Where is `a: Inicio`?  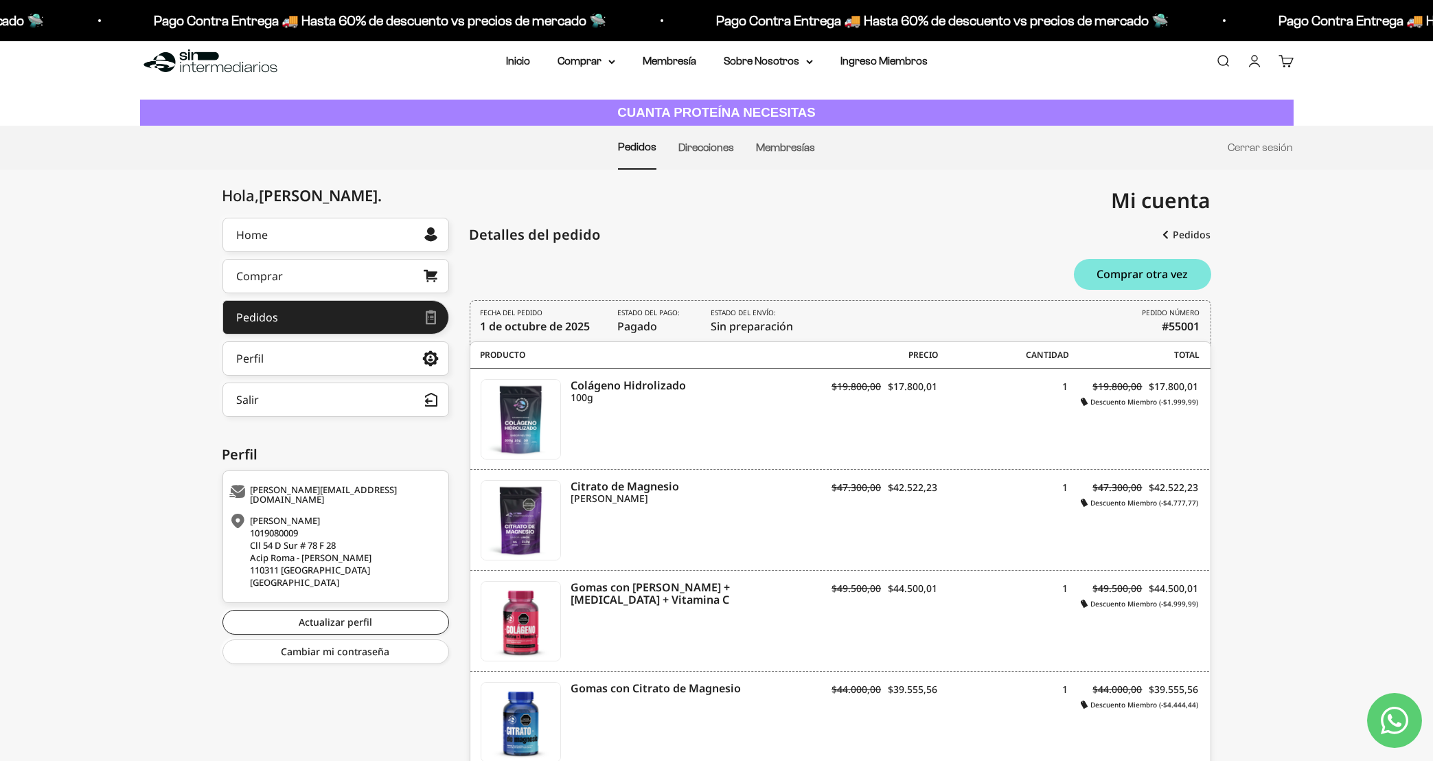
a: Inicio is located at coordinates (518, 60).